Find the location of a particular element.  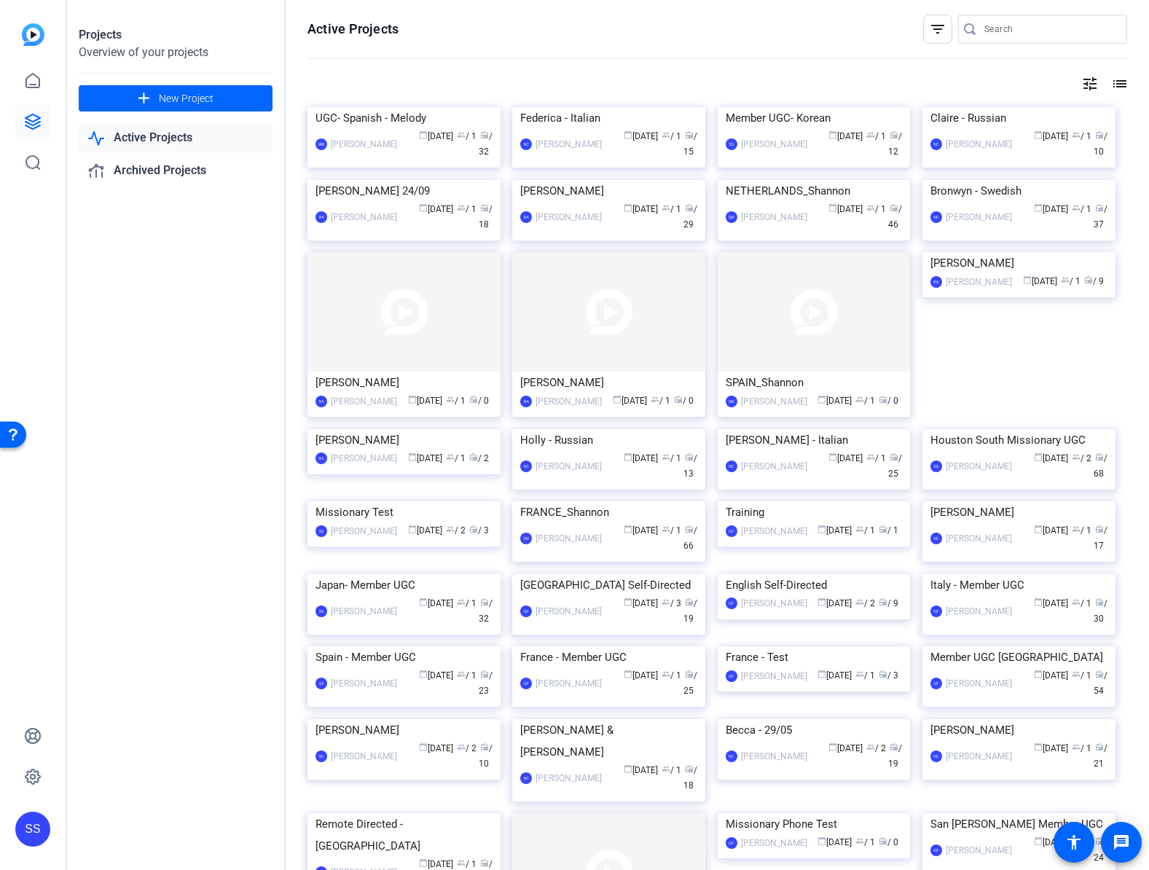

span: / 10 is located at coordinates (1101, 144).